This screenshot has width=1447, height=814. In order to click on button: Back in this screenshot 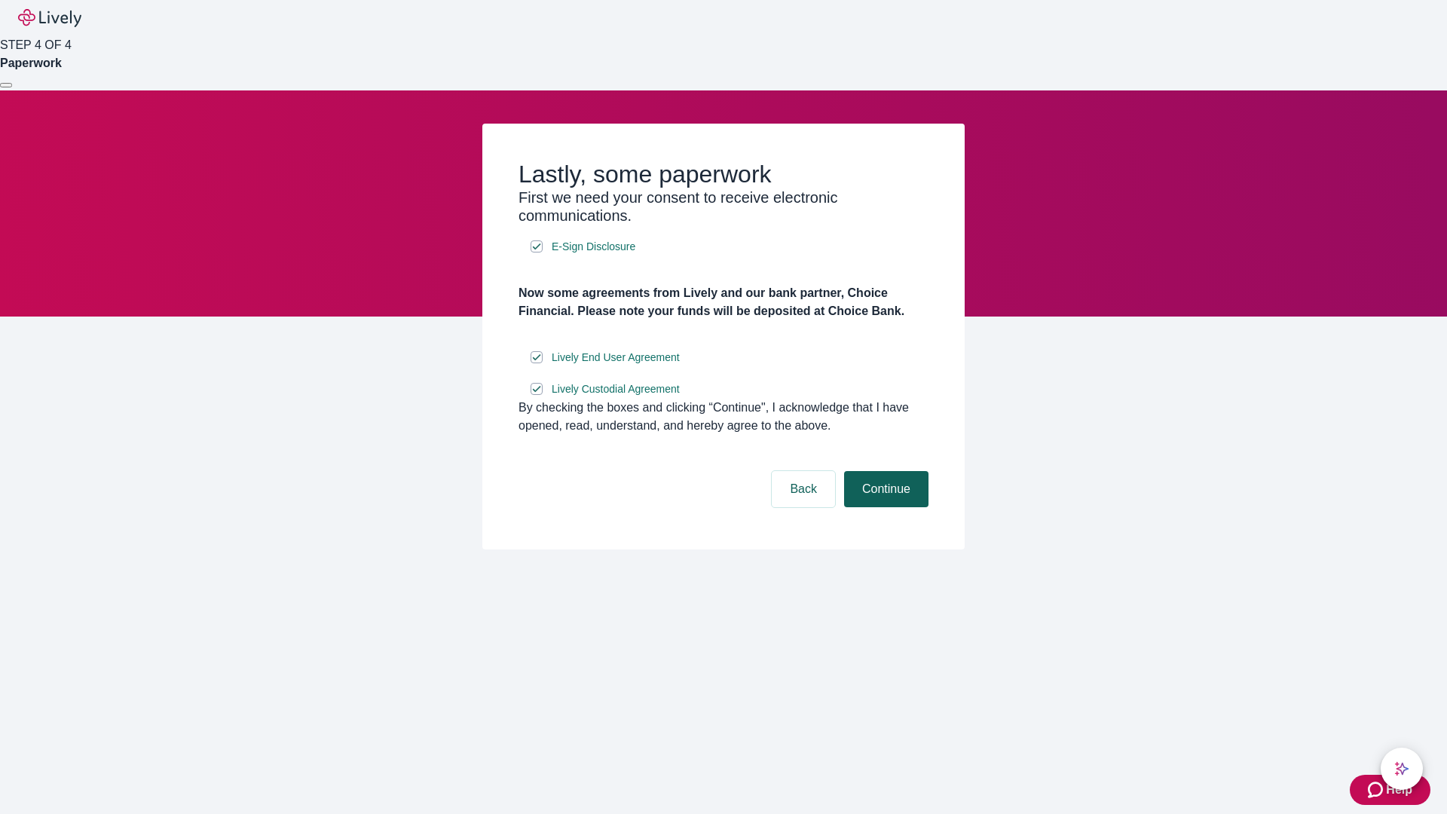, I will do `click(803, 489)`.